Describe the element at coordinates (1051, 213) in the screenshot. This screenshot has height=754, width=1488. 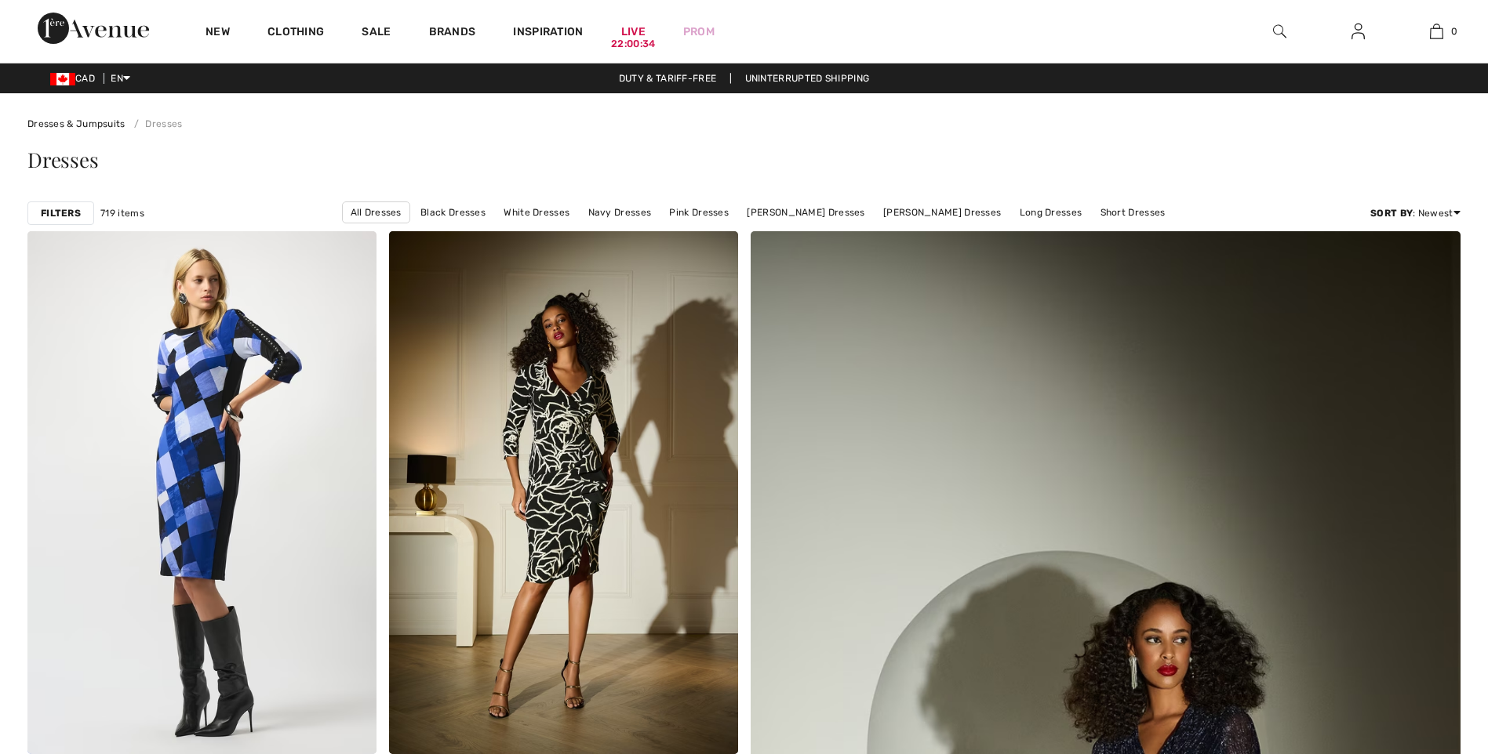
I see `a: Long Dresses` at that location.